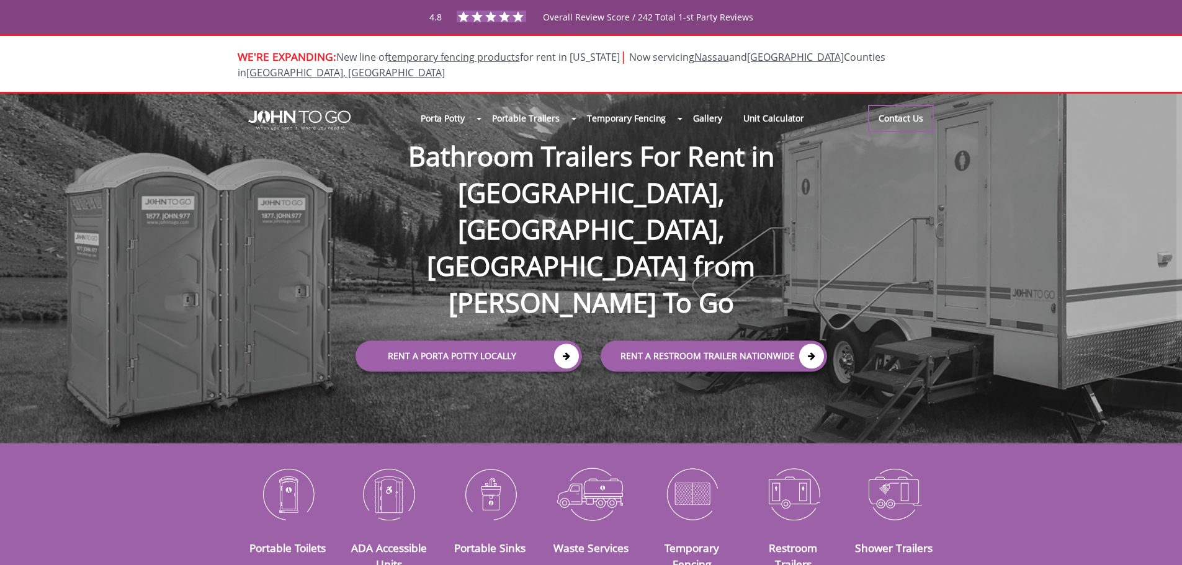 The width and height of the screenshot is (1182, 565). Describe the element at coordinates (526, 118) in the screenshot. I see `a: Portable Trailers` at that location.